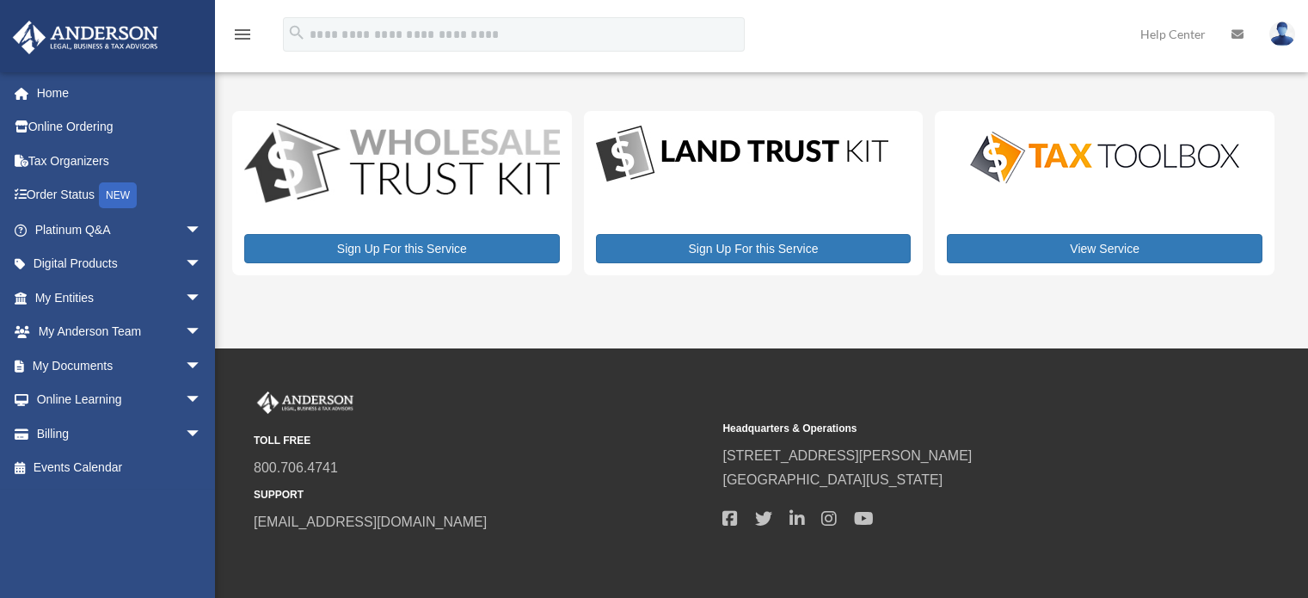 Image resolution: width=1308 pixels, height=598 pixels. What do you see at coordinates (243, 34) in the screenshot?
I see `i: menu` at bounding box center [243, 34].